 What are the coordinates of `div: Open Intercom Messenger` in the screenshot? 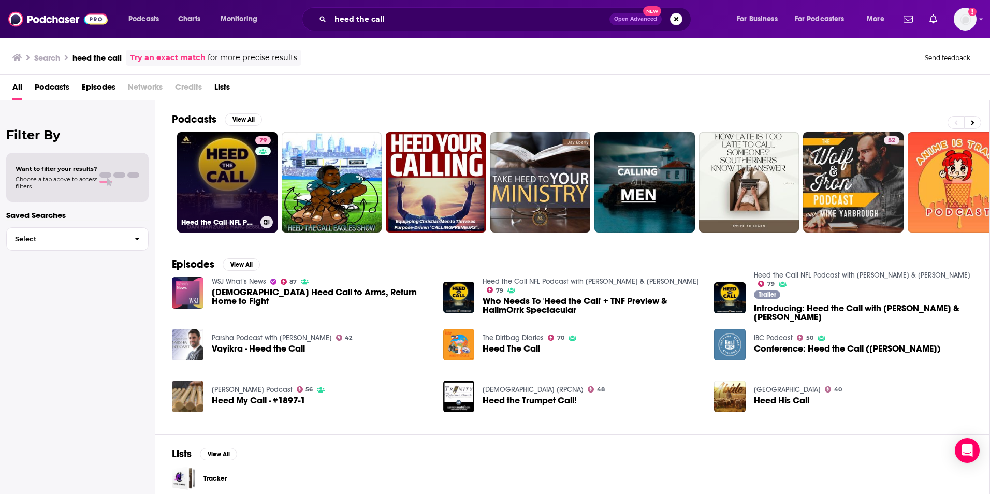 It's located at (967, 450).